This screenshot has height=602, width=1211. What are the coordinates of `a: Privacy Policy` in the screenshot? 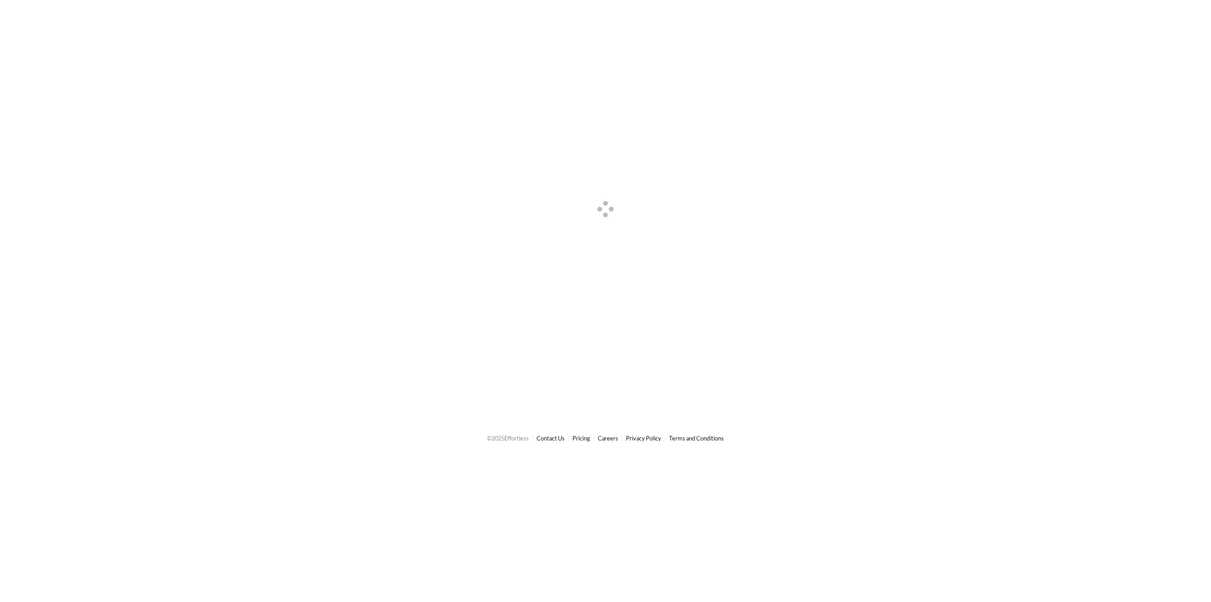 It's located at (644, 438).